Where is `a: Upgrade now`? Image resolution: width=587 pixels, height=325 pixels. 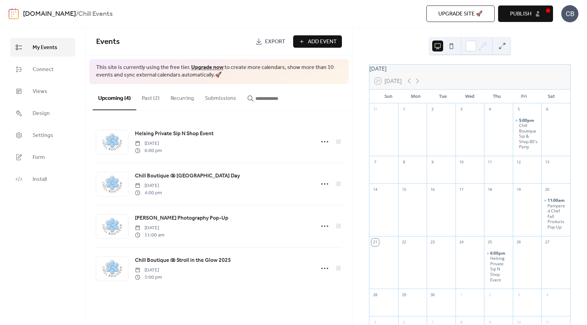
a: Upgrade now is located at coordinates (207, 67).